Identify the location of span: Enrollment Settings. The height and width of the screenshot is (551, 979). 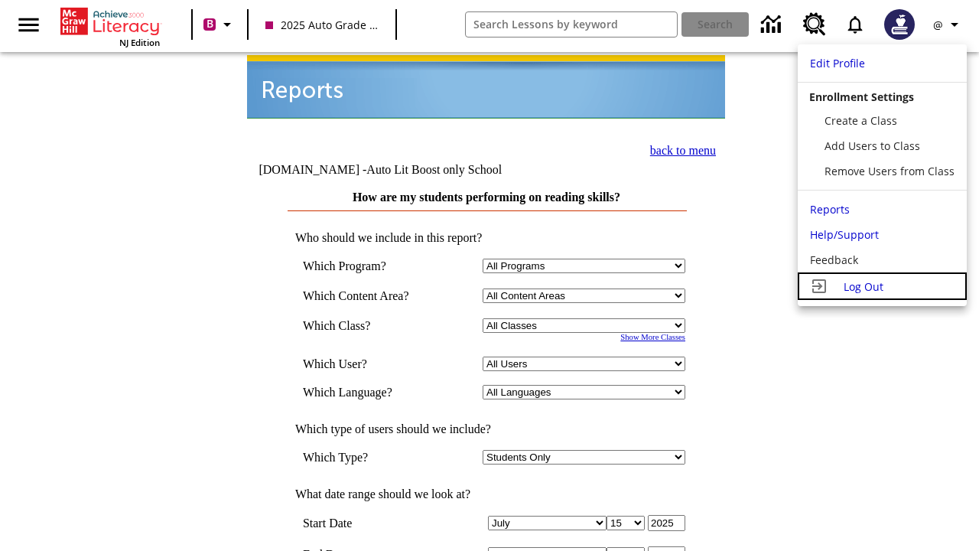
(861, 96).